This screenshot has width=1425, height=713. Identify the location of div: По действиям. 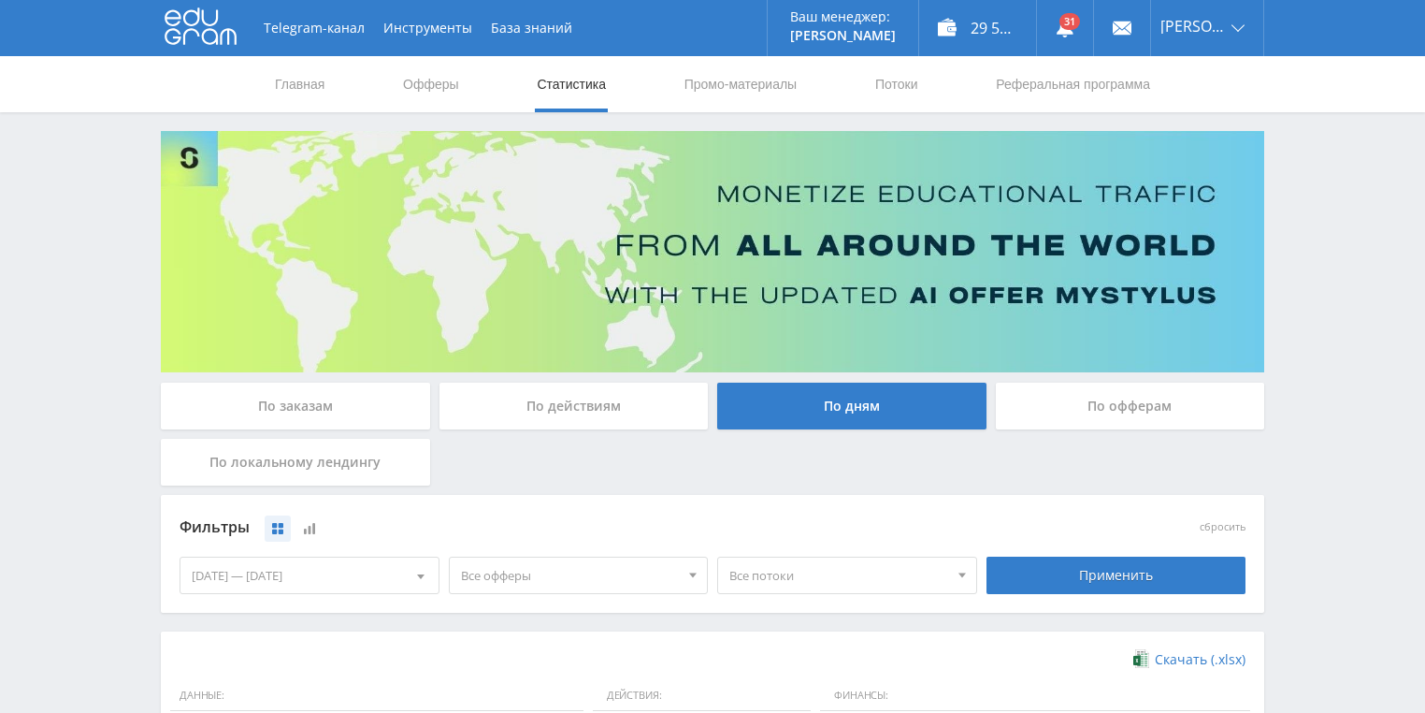
(574, 406).